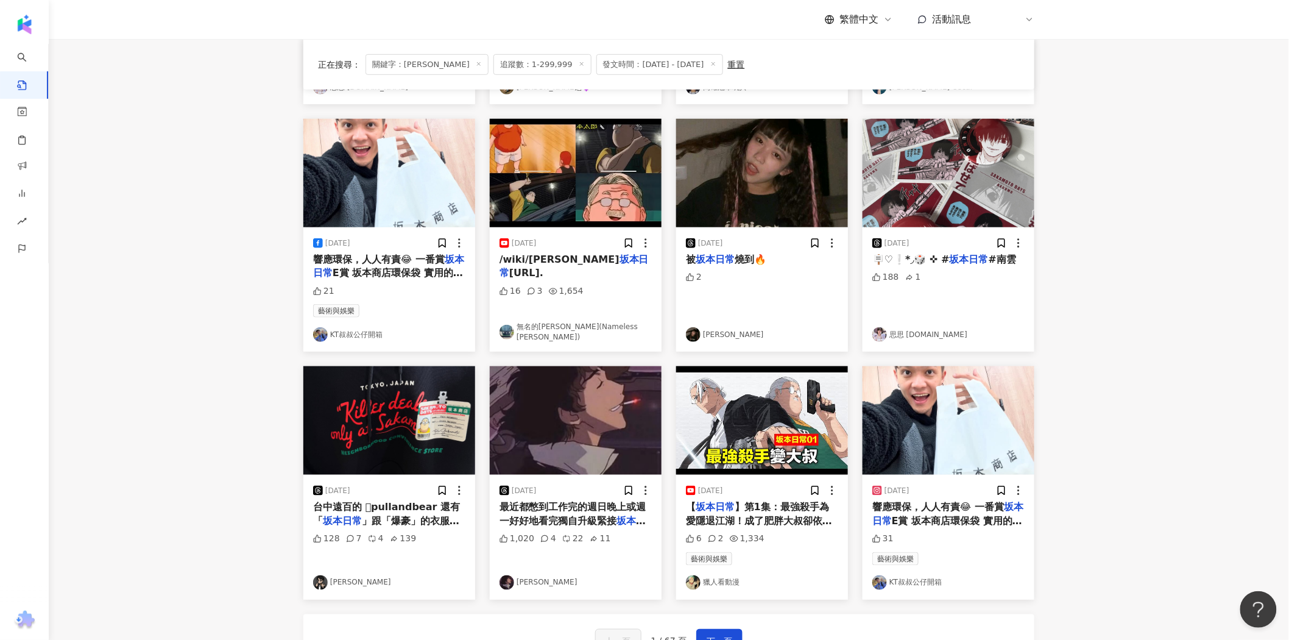 Image resolution: width=1289 pixels, height=640 pixels. I want to click on div: 1, so click(913, 277).